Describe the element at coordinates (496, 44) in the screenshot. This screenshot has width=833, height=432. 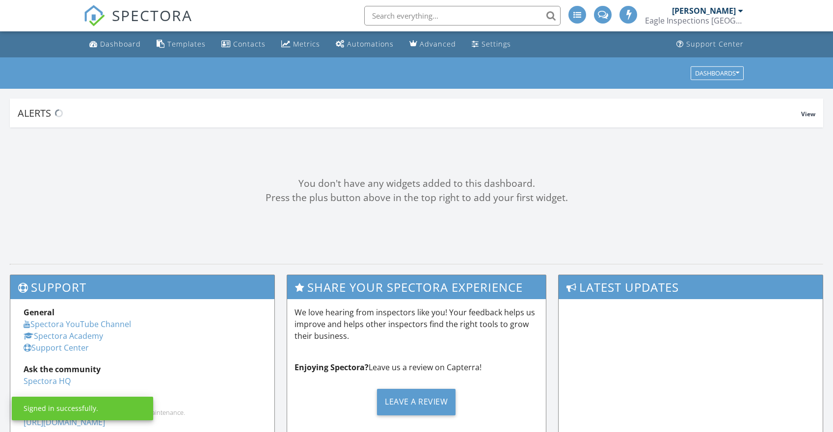
I see `div: Settings` at that location.